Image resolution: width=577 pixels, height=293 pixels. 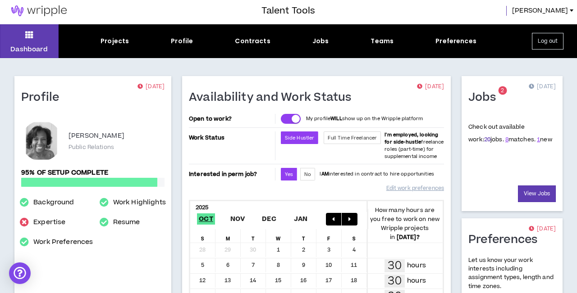 What do you see at coordinates (127, 223) in the screenshot?
I see `a: Resume` at bounding box center [127, 223].